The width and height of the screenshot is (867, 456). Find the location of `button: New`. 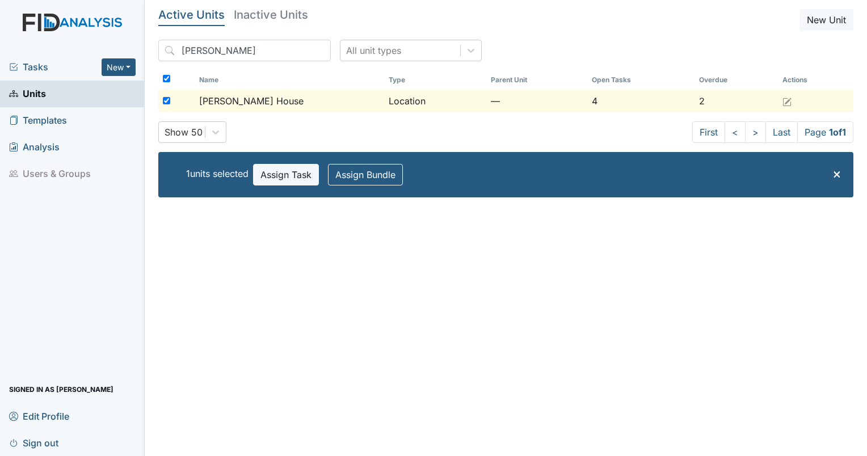

button: New is located at coordinates (119, 67).